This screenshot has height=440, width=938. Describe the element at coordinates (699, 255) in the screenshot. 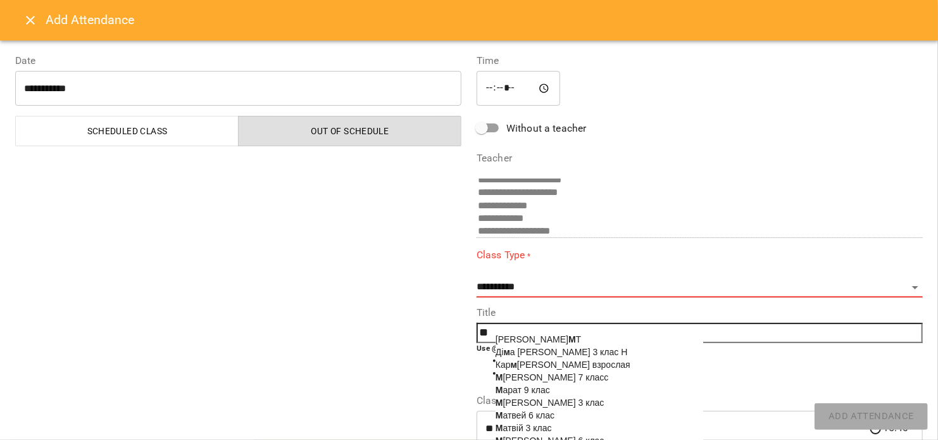

I see `label: Class Type` at that location.